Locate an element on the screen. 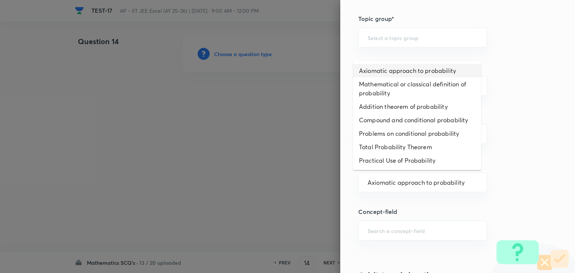 This screenshot has height=273, width=575. li: Practical Use of Probability is located at coordinates (417, 161).